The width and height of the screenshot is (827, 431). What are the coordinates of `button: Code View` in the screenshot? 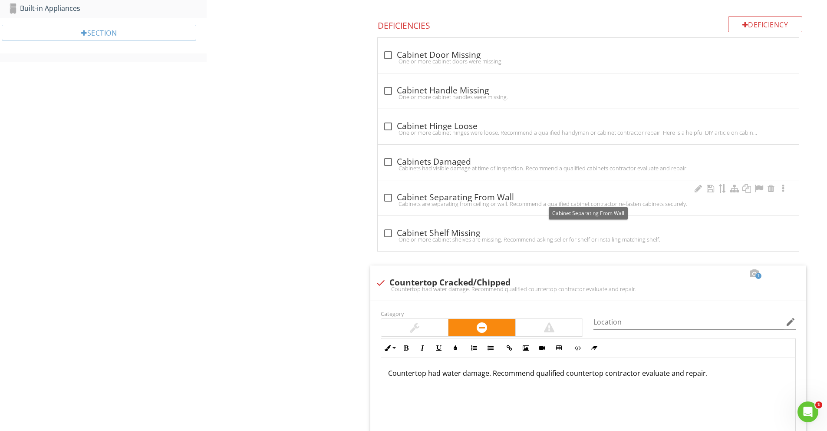 It's located at (578, 348).